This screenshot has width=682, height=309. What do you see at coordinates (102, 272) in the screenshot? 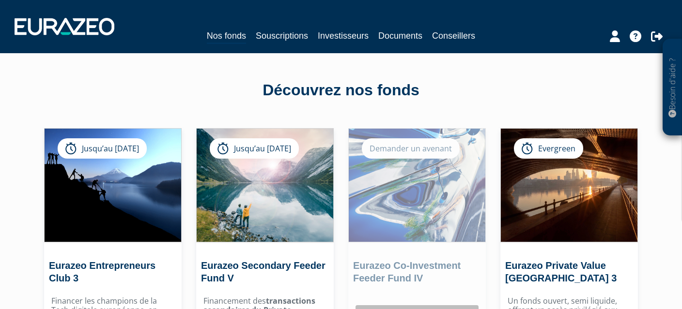
I see `a: Eurazeo Entrepreneurs Club 3` at bounding box center [102, 272].